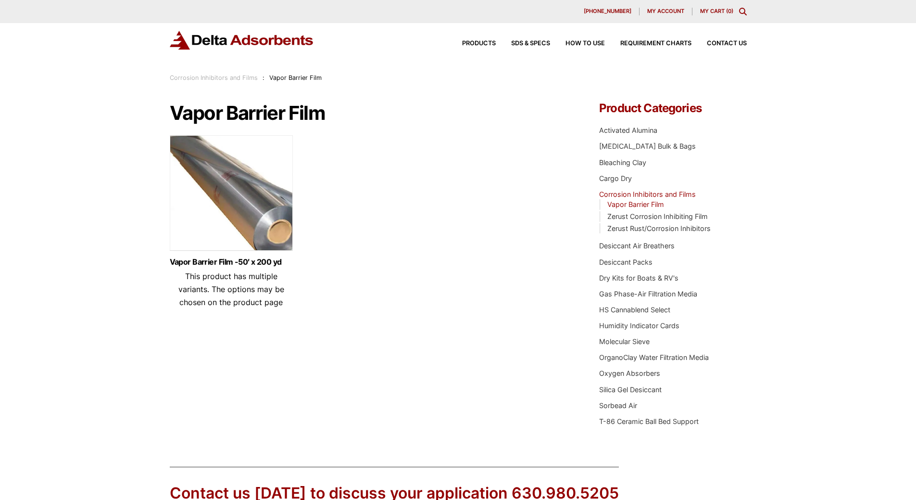 This screenshot has width=916, height=500. I want to click on a: T-86 Ceramic Ball Bed Support, so click(649, 421).